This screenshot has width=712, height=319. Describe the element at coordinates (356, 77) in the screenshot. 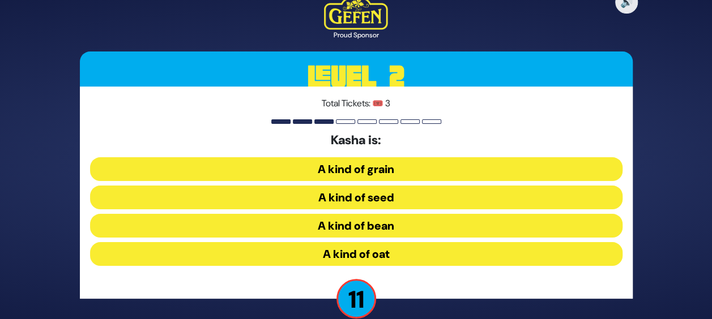

I see `h3: Level 2` at that location.